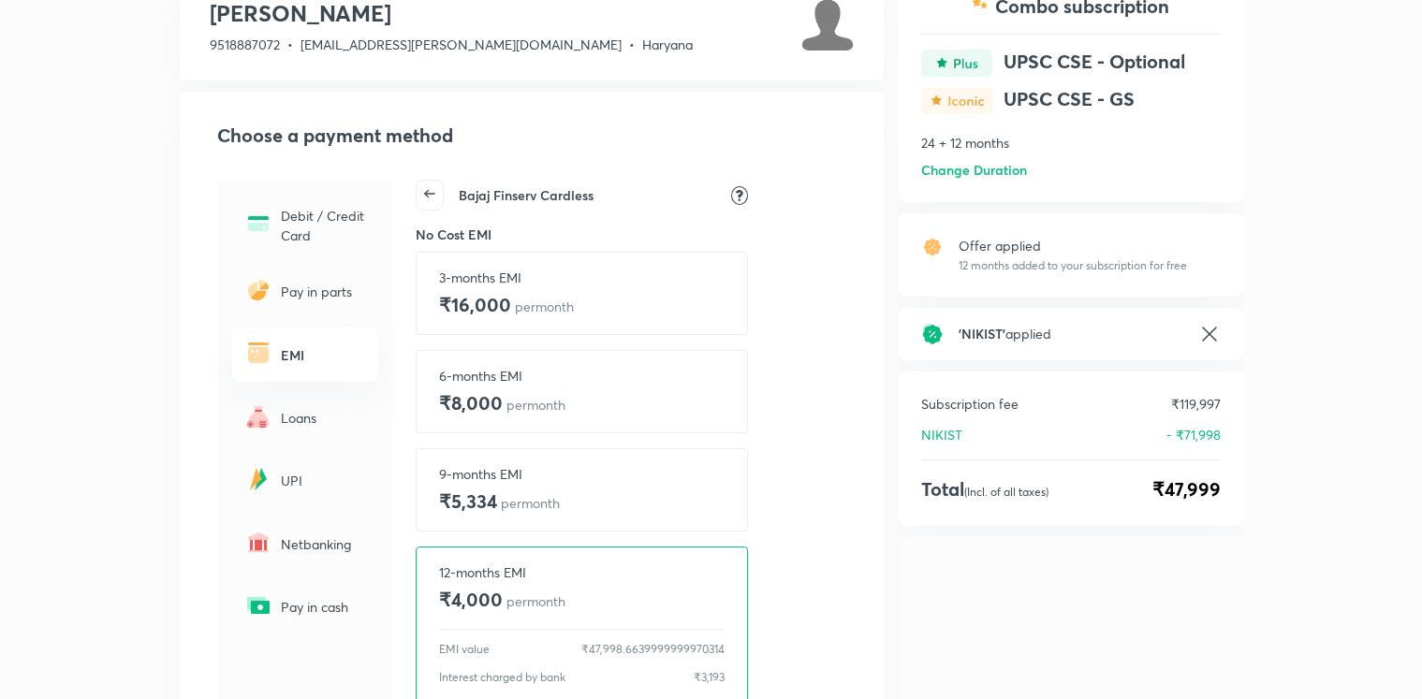  Describe the element at coordinates (507, 277) in the screenshot. I see `p: 3-months EMI` at that location.